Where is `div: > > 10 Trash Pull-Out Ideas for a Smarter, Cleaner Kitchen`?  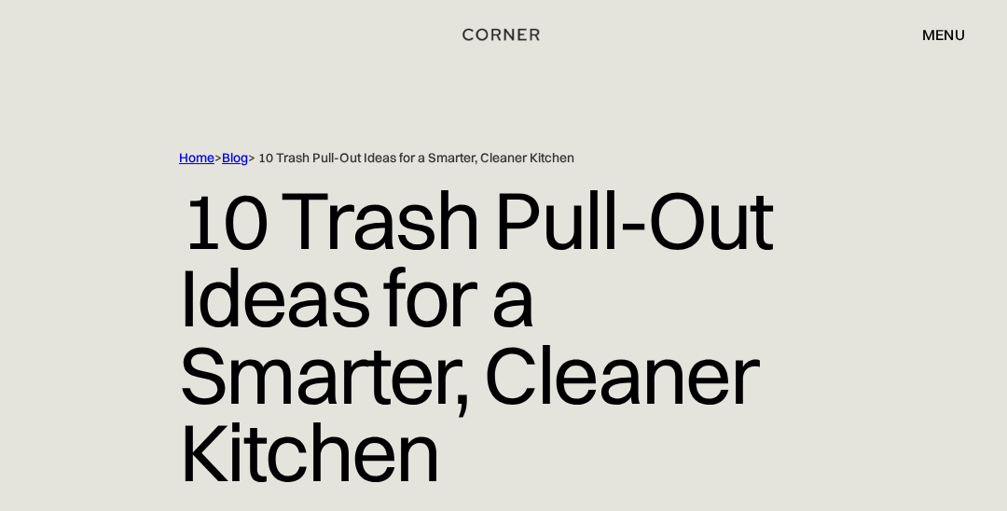 div: > > 10 Trash Pull-Out Ideas for a Smarter, Cleaner Kitchen is located at coordinates (504, 158).